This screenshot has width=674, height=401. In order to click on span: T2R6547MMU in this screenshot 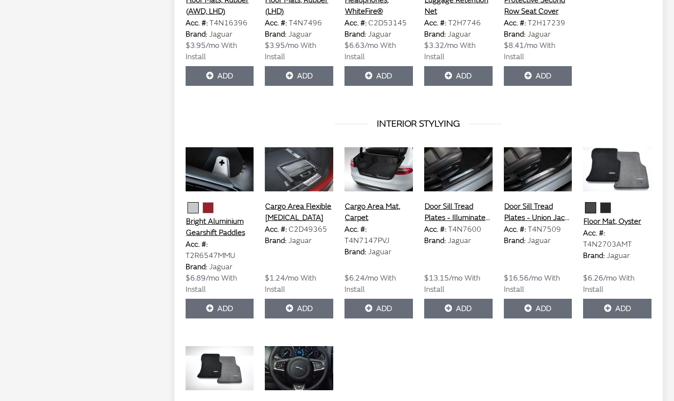, I will do `click(210, 255)`.